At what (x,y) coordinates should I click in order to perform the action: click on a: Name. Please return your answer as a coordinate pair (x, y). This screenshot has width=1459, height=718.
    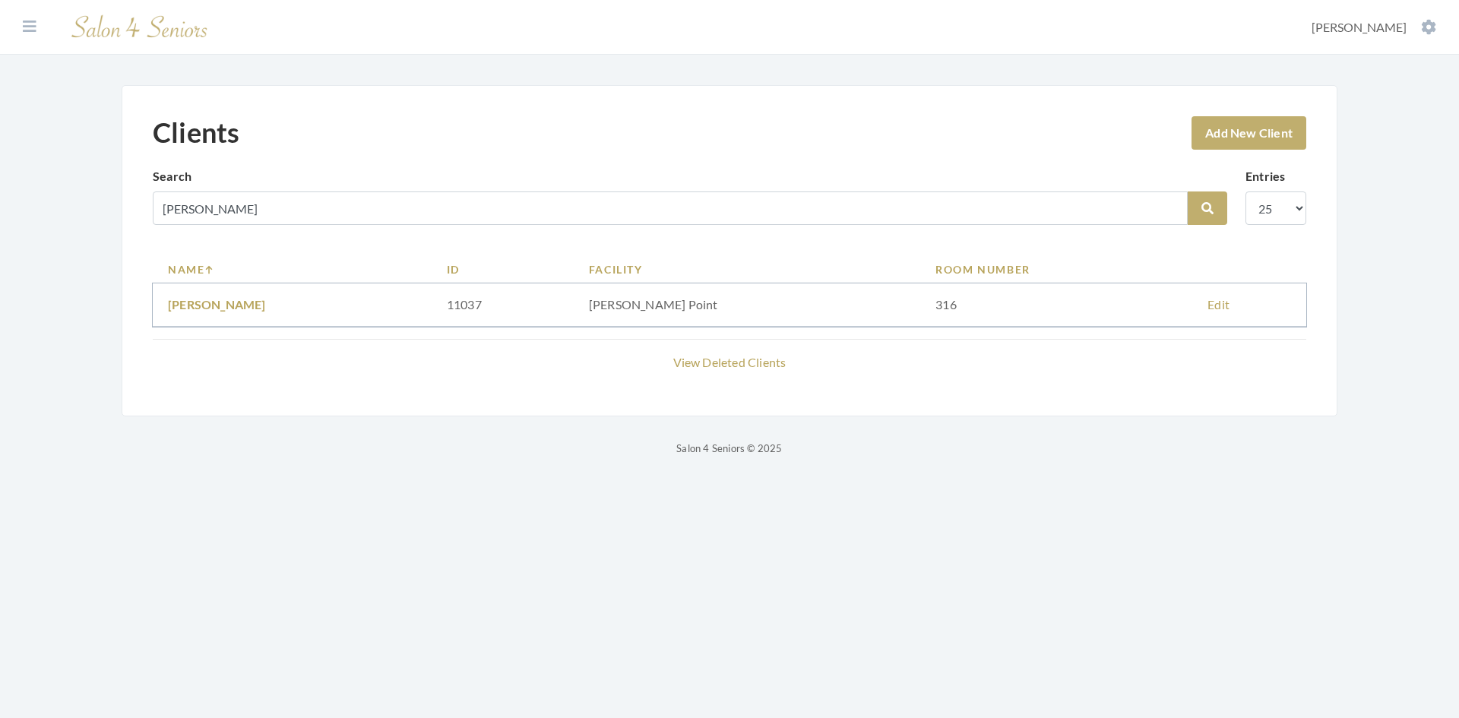
    Looking at the image, I should click on (292, 269).